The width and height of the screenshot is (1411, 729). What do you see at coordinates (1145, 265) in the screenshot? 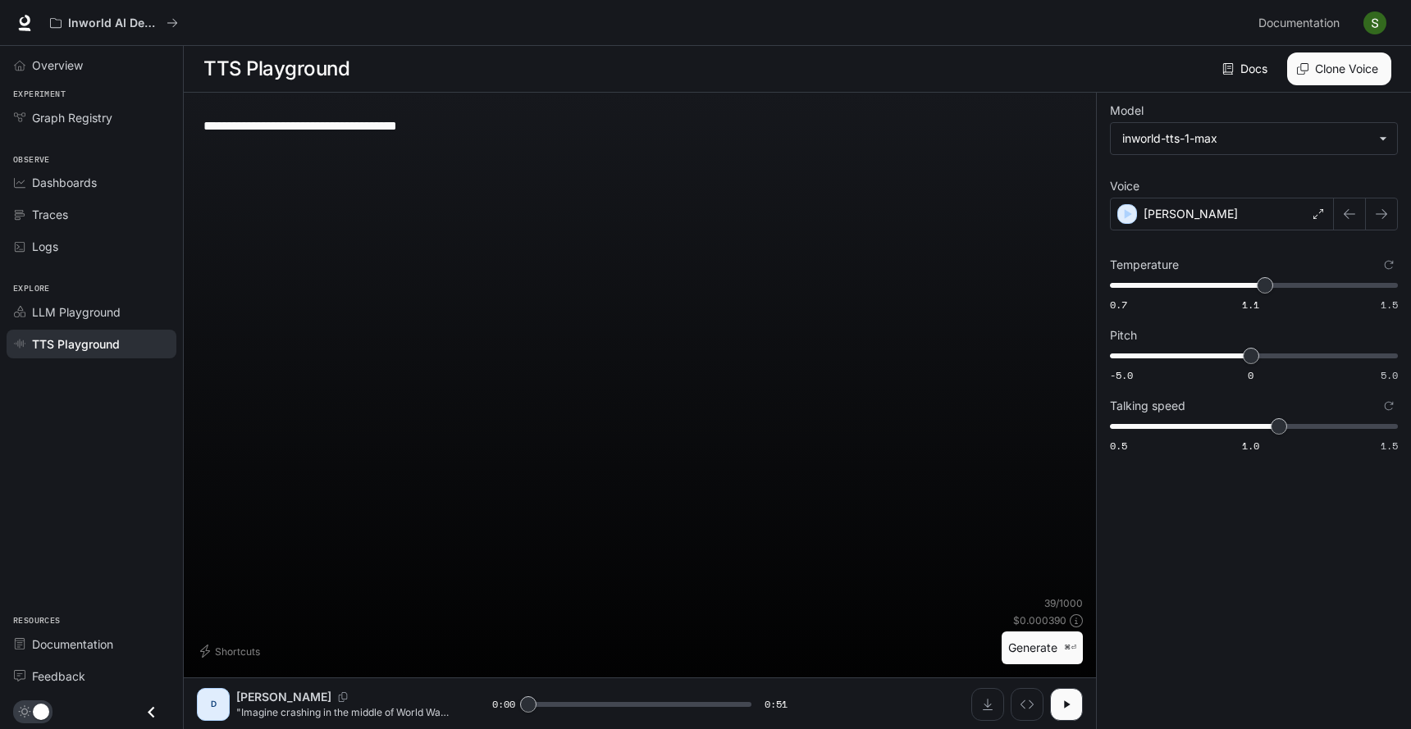
I see `p: Temperature` at bounding box center [1145, 265].